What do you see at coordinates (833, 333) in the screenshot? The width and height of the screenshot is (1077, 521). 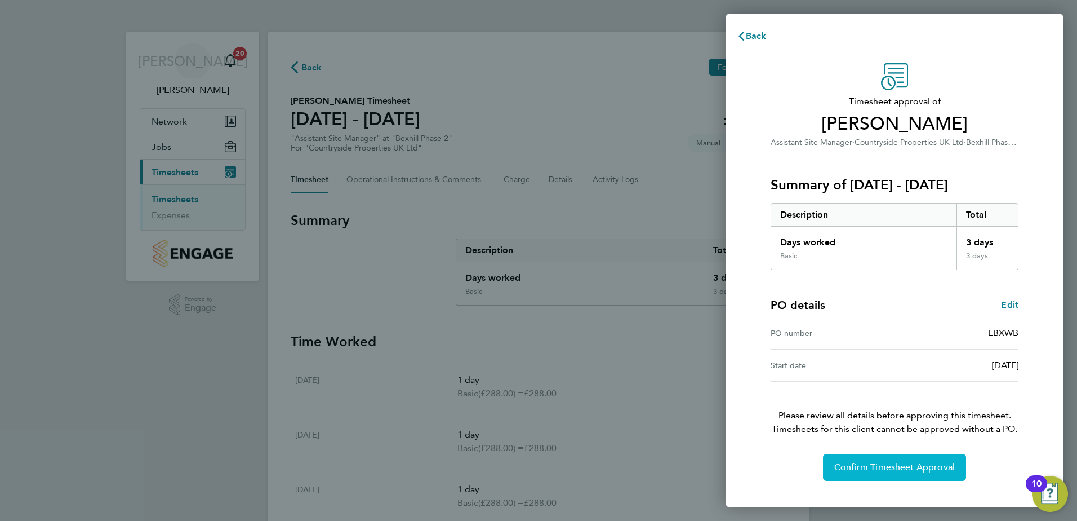 I see `div: PO number` at bounding box center [833, 333].